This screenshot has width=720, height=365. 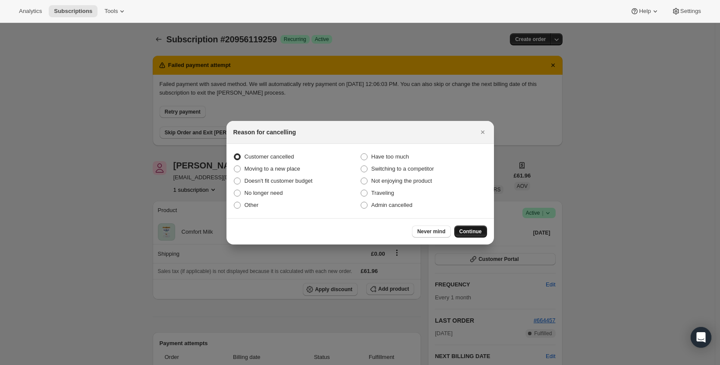 What do you see at coordinates (279, 180) in the screenshot?
I see `span: Doesn't fit customer budget` at bounding box center [279, 180].